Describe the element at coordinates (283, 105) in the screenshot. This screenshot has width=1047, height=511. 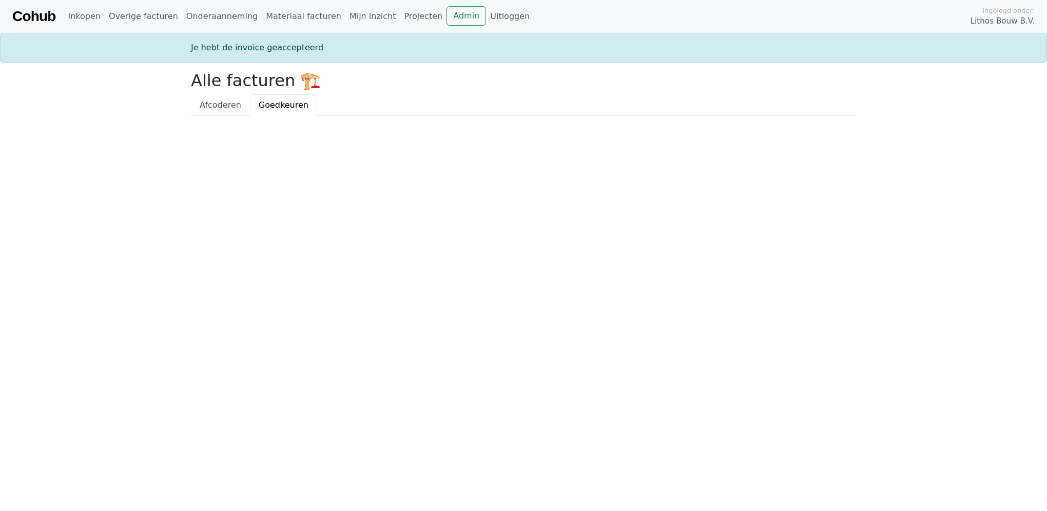
I see `span: Goedkeuren` at that location.